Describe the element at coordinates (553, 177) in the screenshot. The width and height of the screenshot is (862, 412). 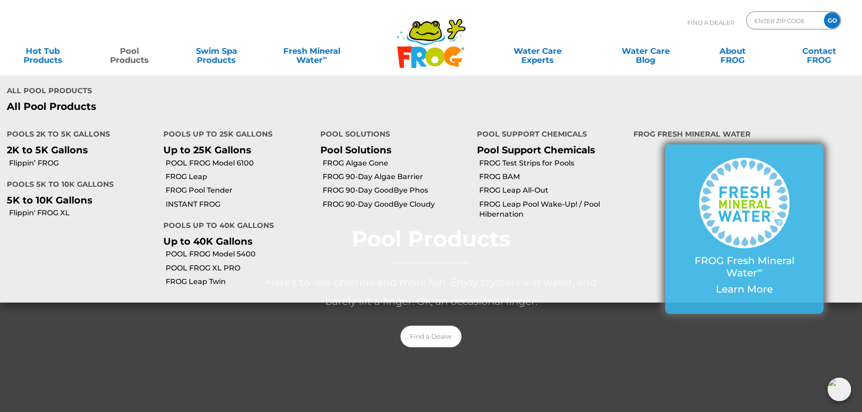
I see `a: FROG BAM` at that location.